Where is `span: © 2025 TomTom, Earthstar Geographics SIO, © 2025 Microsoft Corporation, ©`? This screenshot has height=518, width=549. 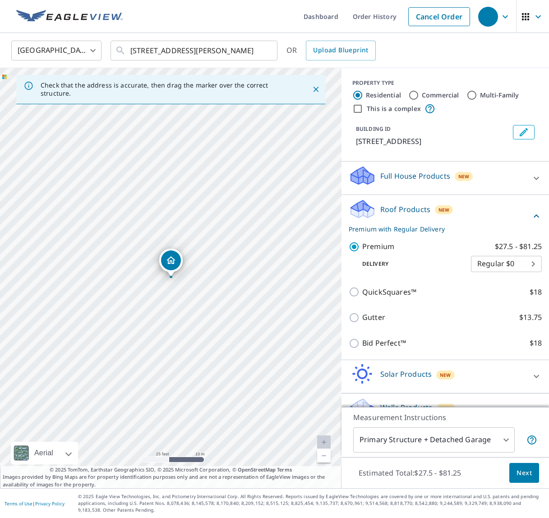 span: © 2025 TomTom, Earthstar Geographics SIO, © 2025 Microsoft Corporation, © is located at coordinates (170, 469).